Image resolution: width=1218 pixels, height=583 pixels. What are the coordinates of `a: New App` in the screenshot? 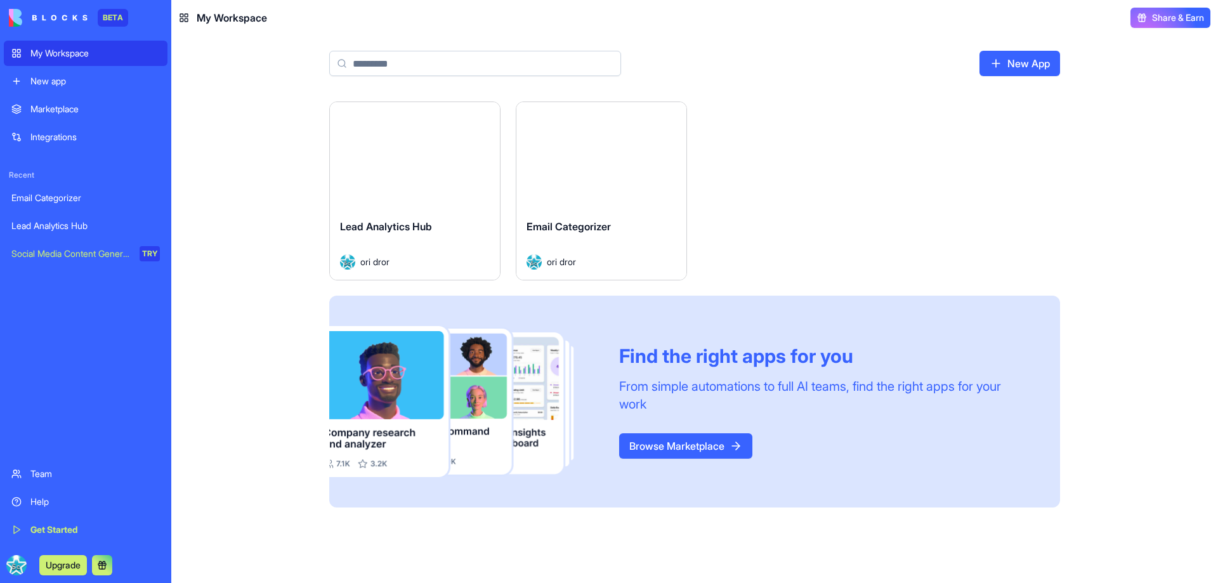 It's located at (1019, 63).